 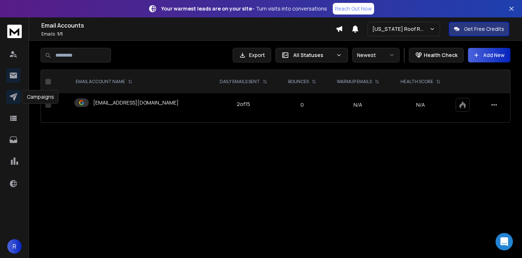 I want to click on div: Open Intercom Messenger, so click(x=504, y=241).